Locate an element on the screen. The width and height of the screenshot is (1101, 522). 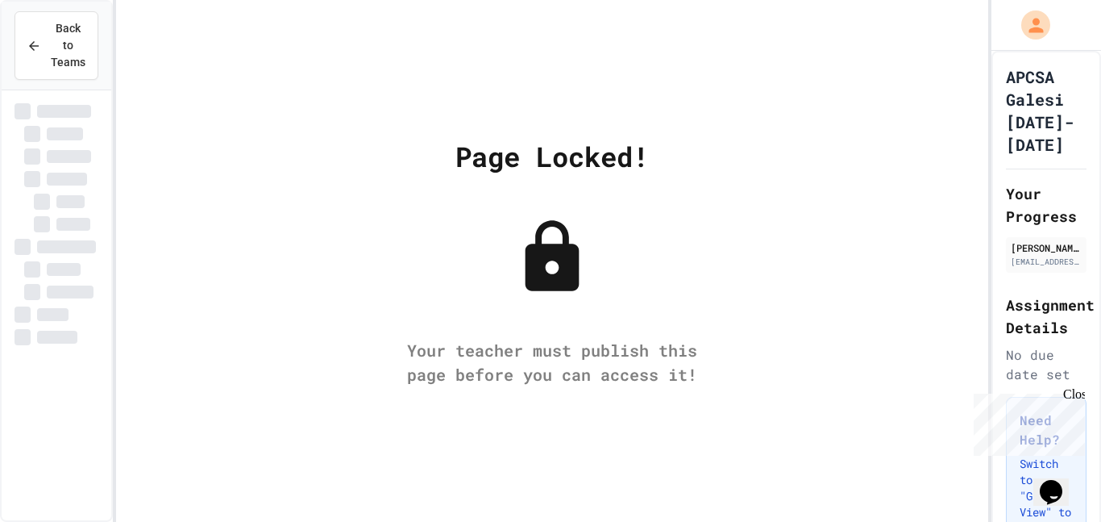
button: Back to Teams is located at coordinates (56, 45).